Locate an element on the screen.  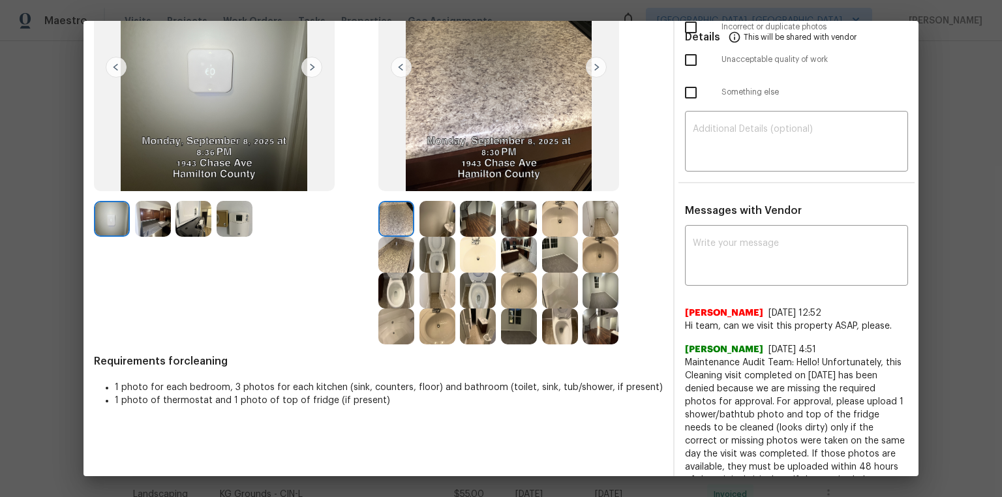
span: Hi team, can we visit this property ASAP, please. is located at coordinates (797, 326).